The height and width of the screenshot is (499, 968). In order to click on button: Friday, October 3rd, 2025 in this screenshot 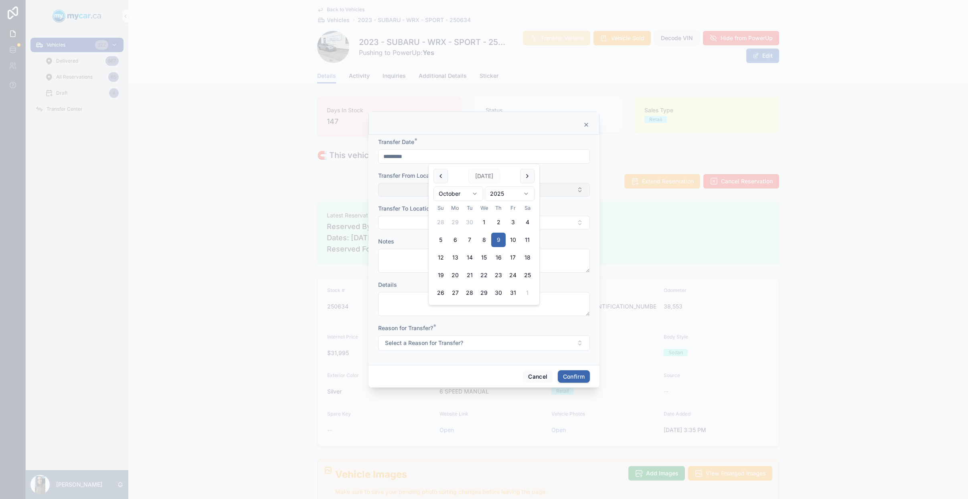, I will do `click(513, 222)`.